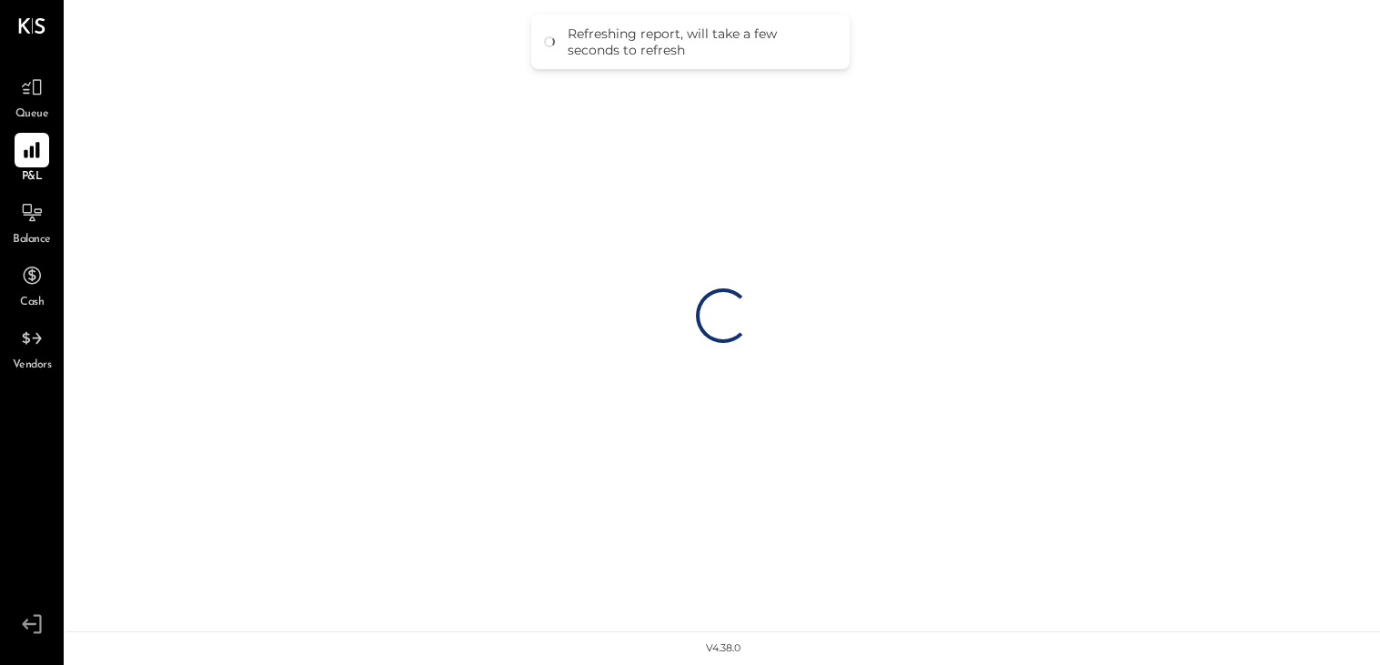 This screenshot has width=1380, height=665. Describe the element at coordinates (32, 366) in the screenshot. I see `span: Vendors` at that location.